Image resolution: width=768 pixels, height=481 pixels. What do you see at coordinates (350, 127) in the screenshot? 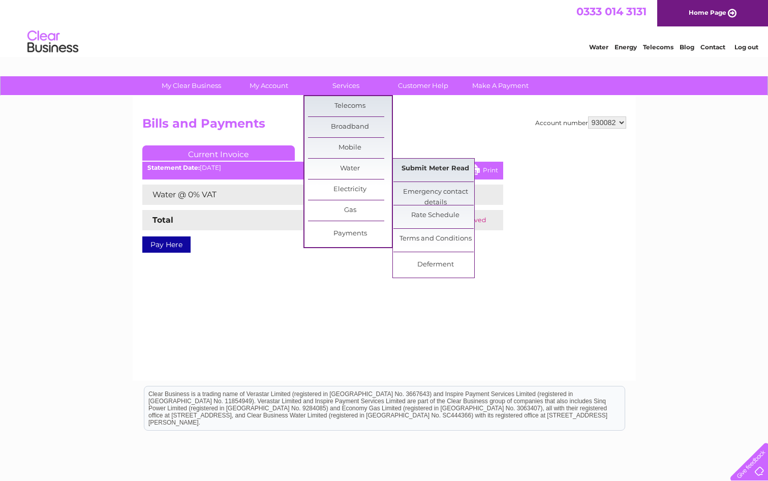
I see `a: Broadband` at bounding box center [350, 127].